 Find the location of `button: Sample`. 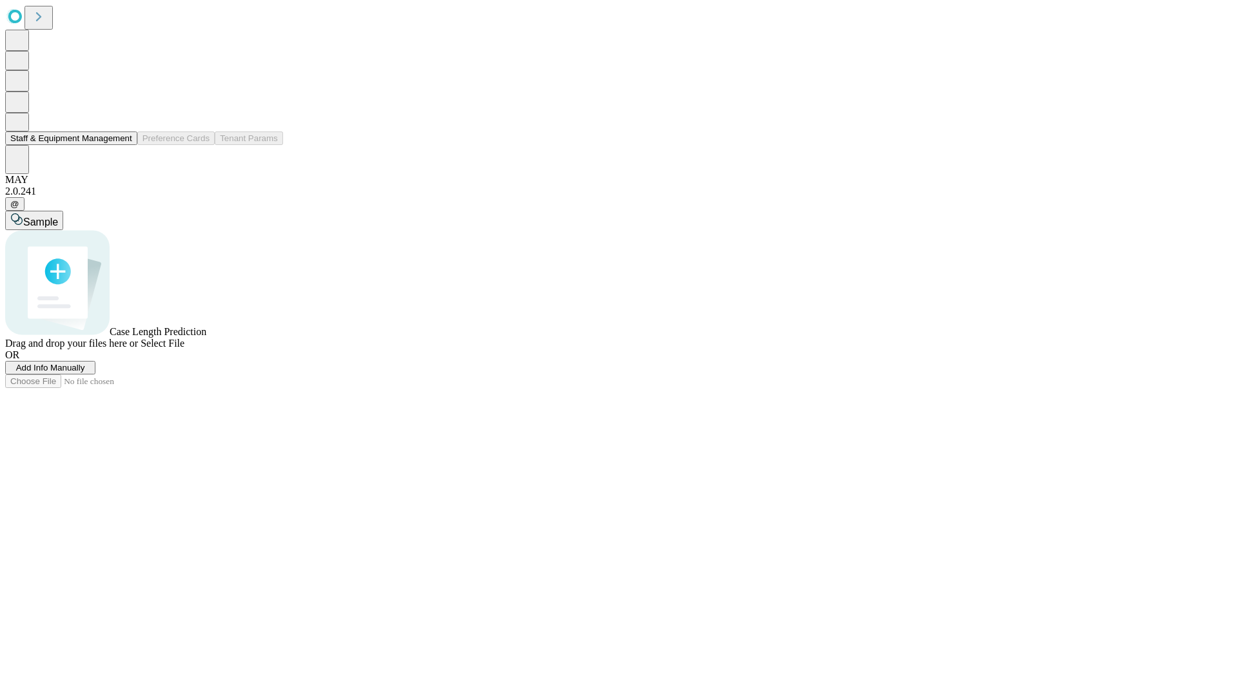

button: Sample is located at coordinates (34, 220).